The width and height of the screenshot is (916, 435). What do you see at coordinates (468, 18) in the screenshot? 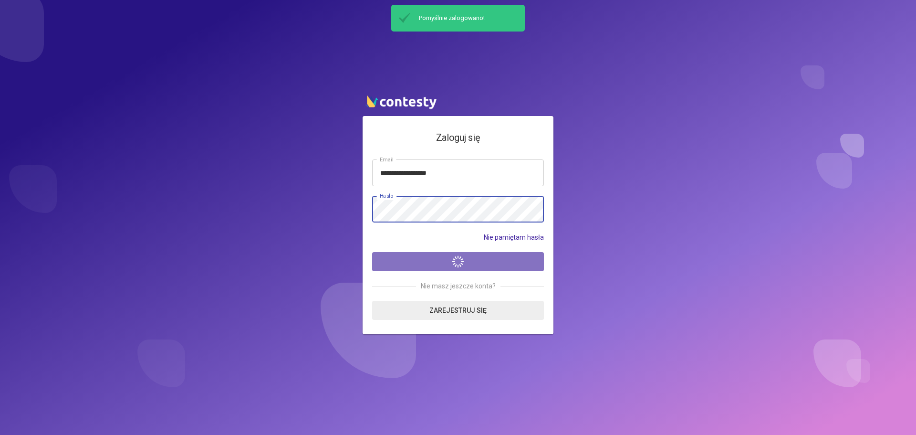
I see `span: Pomyślnie zalogowano!` at bounding box center [468, 18].